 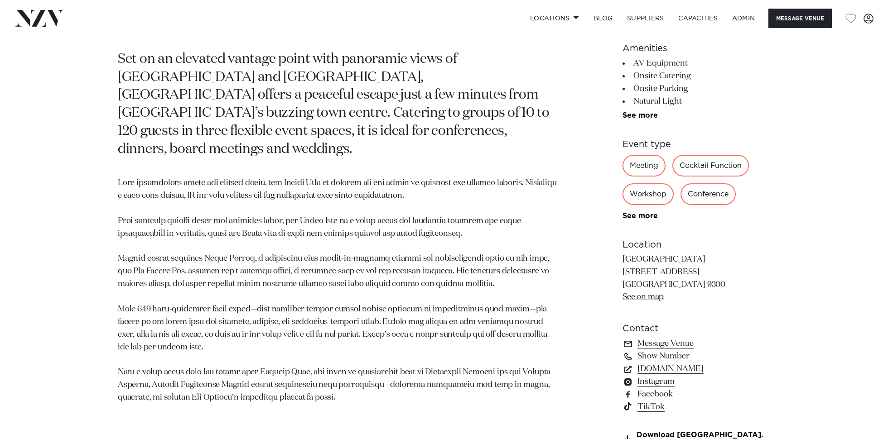 I want to click on li: Onsite Parking, so click(x=696, y=89).